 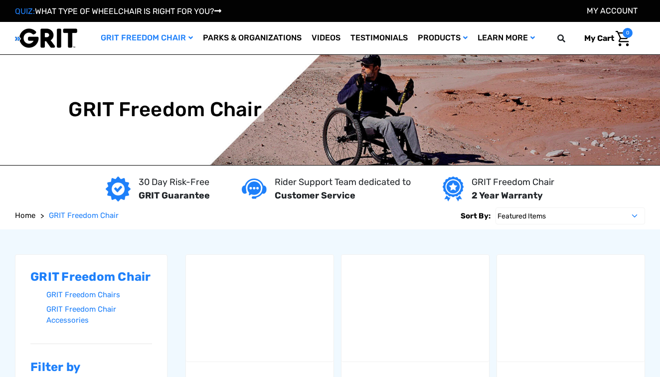 I want to click on label: Sort By:, so click(x=475, y=216).